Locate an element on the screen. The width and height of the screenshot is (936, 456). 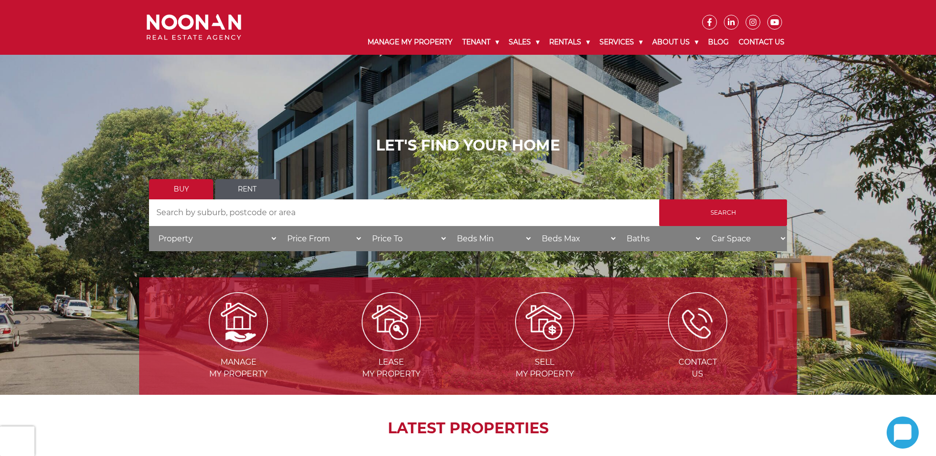
a: ICONS ContactUs is located at coordinates (698, 347).